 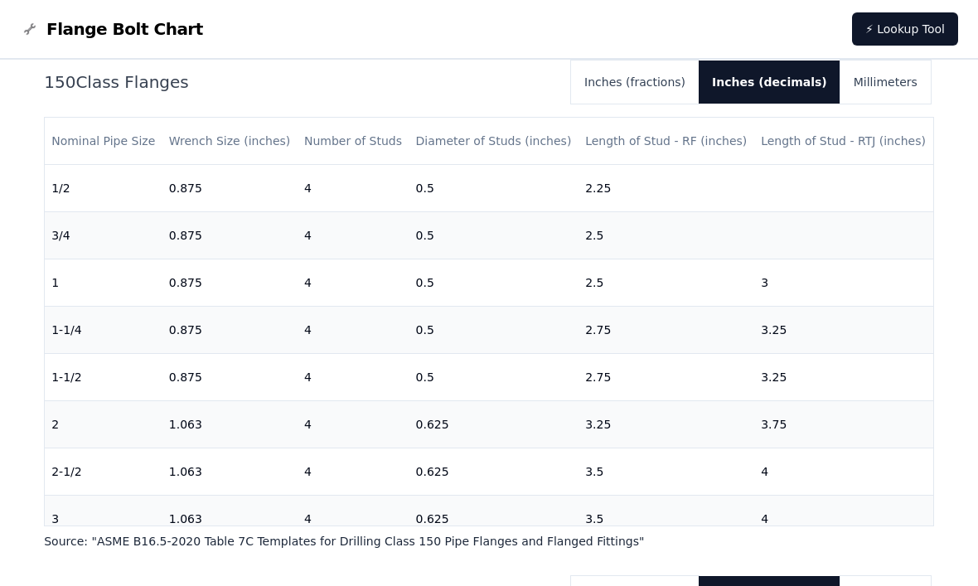 I want to click on button: Inches (fractions), so click(x=635, y=82).